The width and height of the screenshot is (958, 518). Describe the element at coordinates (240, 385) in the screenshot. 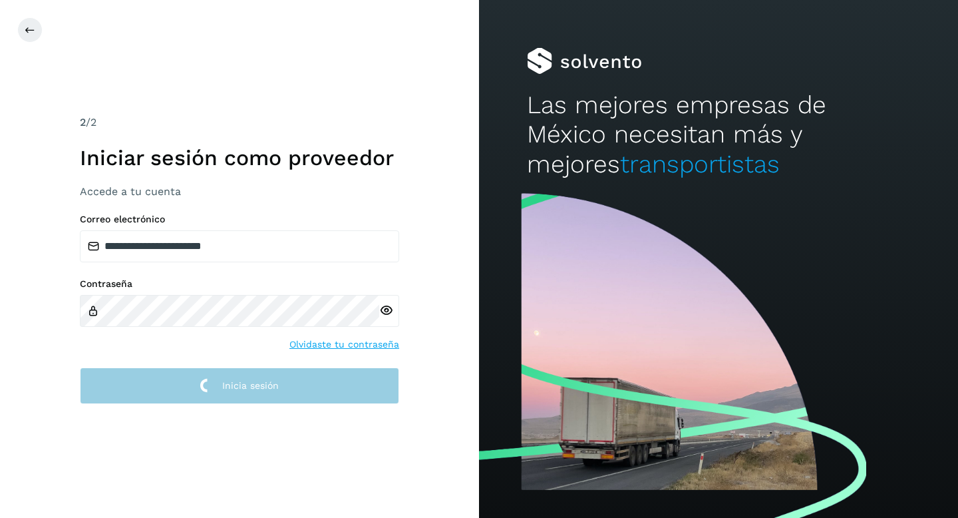

I see `button: Inicia sesión` at that location.